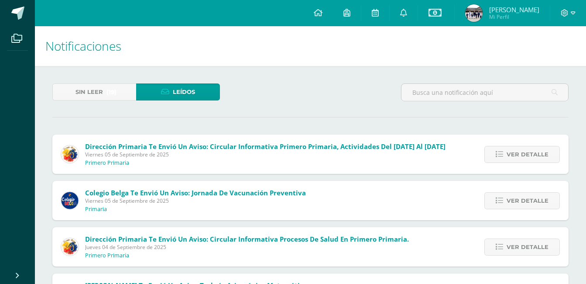 The height and width of the screenshot is (284, 586). I want to click on img: 919ad801bb7643f6f997765cf4083301.png, so click(70, 200).